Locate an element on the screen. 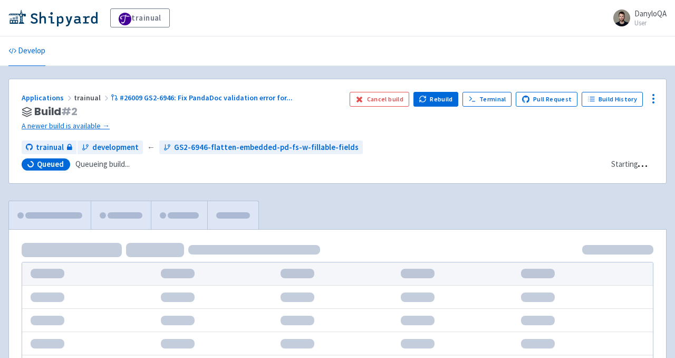 The height and width of the screenshot is (358, 675). img: Shipyard logo is located at coordinates (53, 18).